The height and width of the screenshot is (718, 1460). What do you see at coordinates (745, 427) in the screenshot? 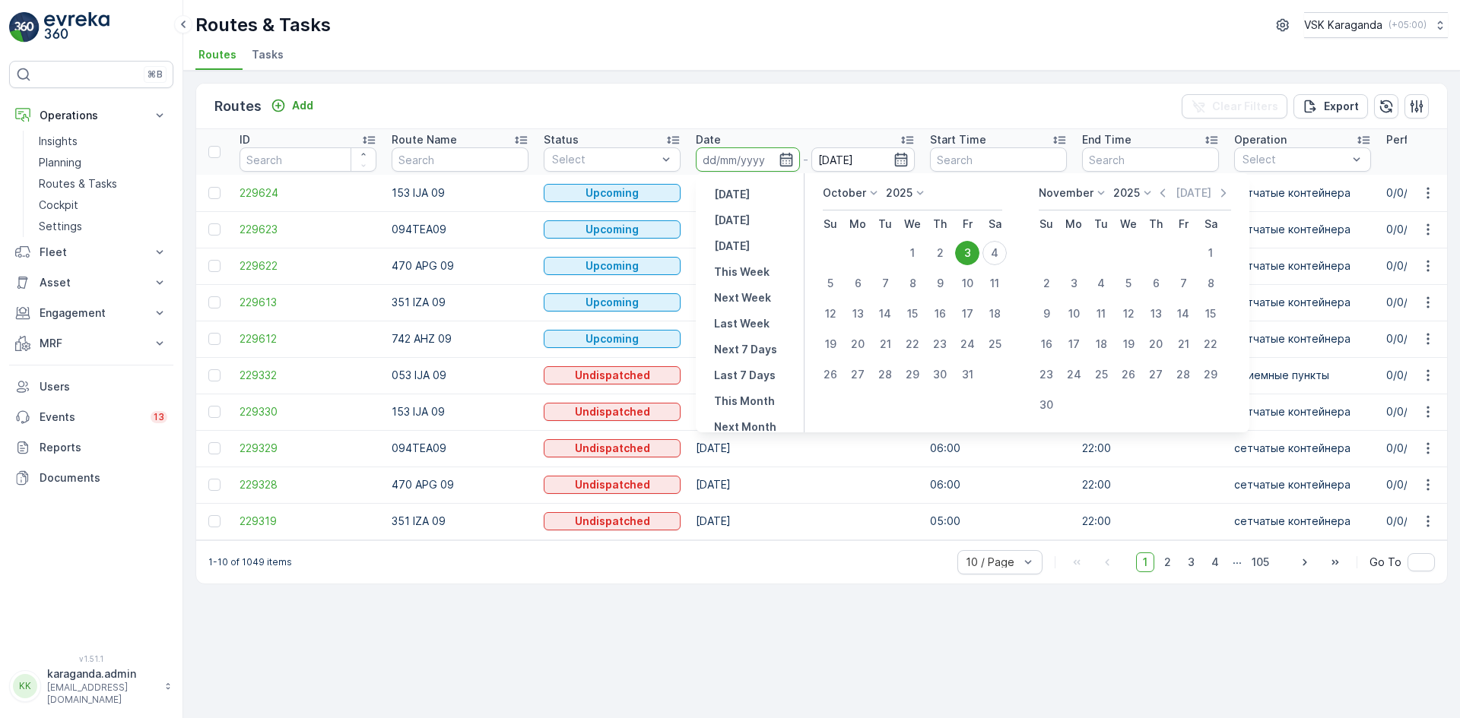
I see `button: Next Month` at bounding box center [745, 427].